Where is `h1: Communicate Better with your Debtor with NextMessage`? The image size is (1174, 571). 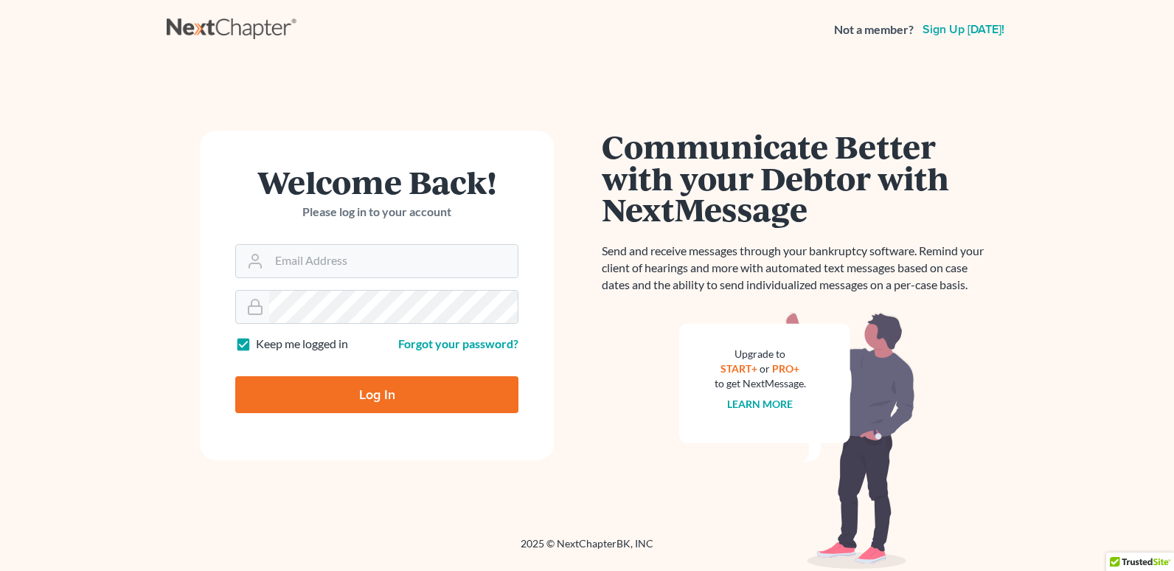
h1: Communicate Better with your Debtor with NextMessage is located at coordinates (797, 178).